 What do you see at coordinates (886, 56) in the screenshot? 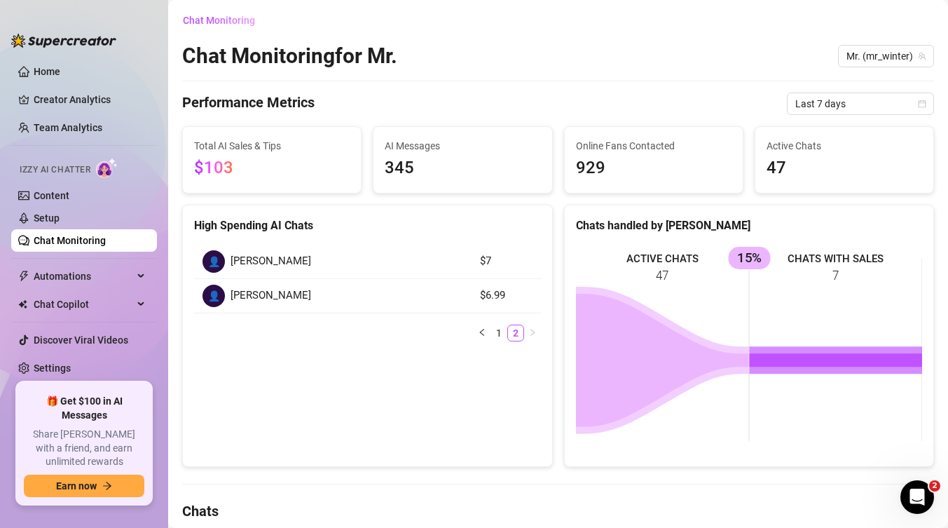
I see `span: Mr. (mr_winter)` at bounding box center [886, 56].